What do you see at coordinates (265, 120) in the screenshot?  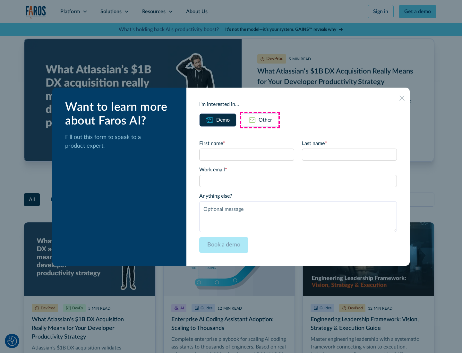 I see `div: Other` at bounding box center [265, 120].